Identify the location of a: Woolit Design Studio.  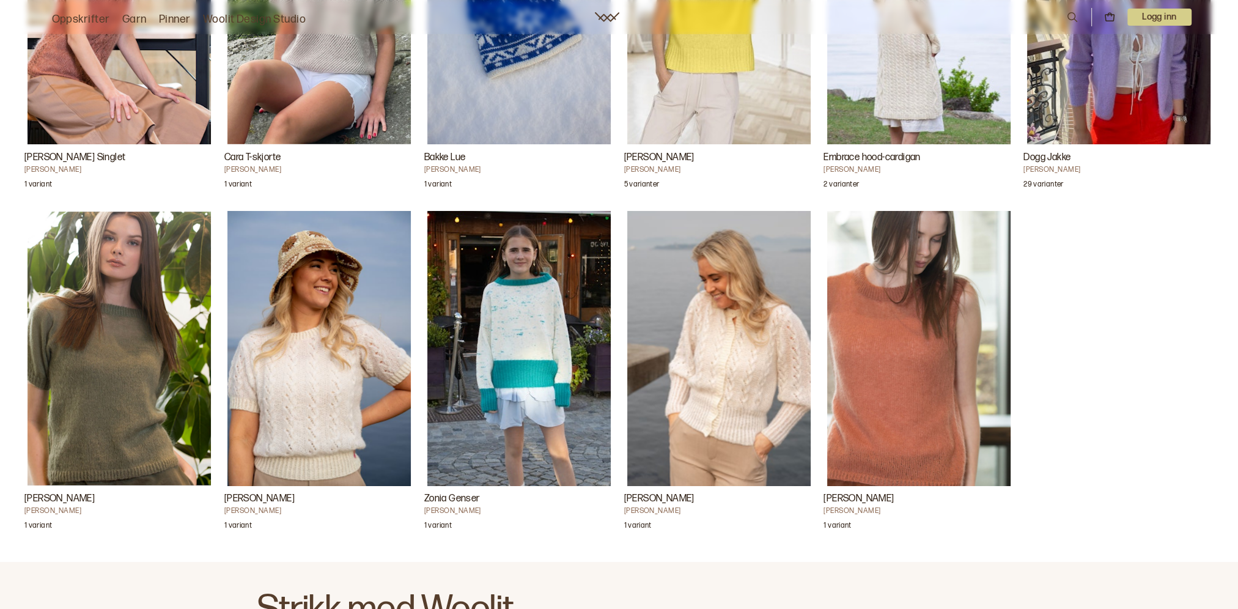
(254, 20).